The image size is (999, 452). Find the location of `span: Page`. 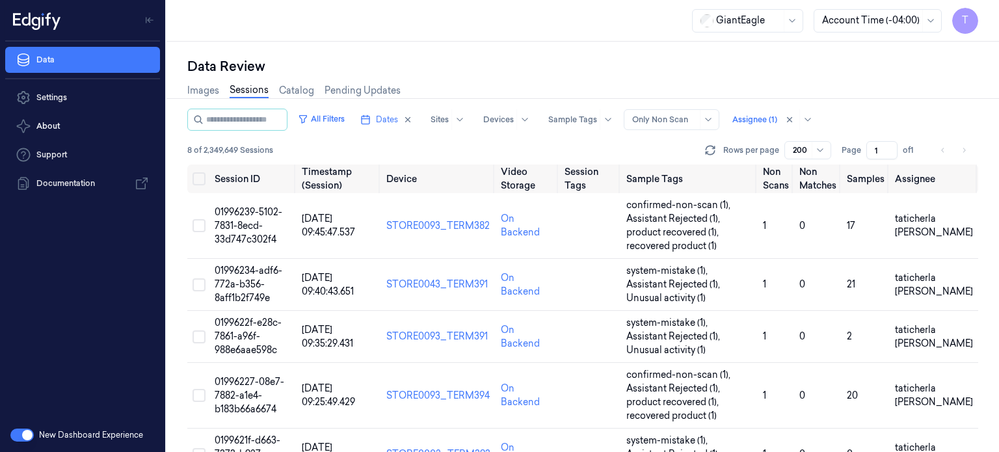

span: Page is located at coordinates (851, 150).